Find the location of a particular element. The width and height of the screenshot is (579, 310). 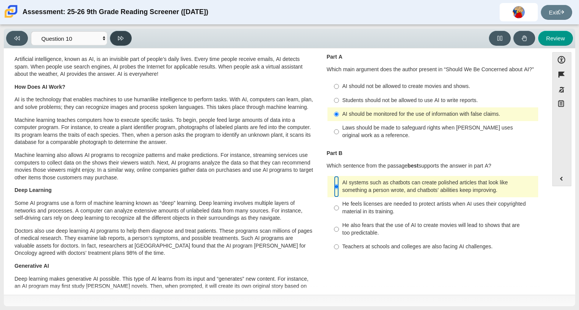

div: Assessment items is located at coordinates (276, 172).